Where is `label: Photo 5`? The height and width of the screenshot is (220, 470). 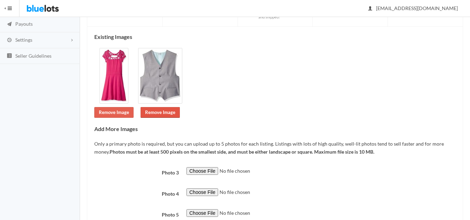
label: Photo 5 is located at coordinates (136, 214).